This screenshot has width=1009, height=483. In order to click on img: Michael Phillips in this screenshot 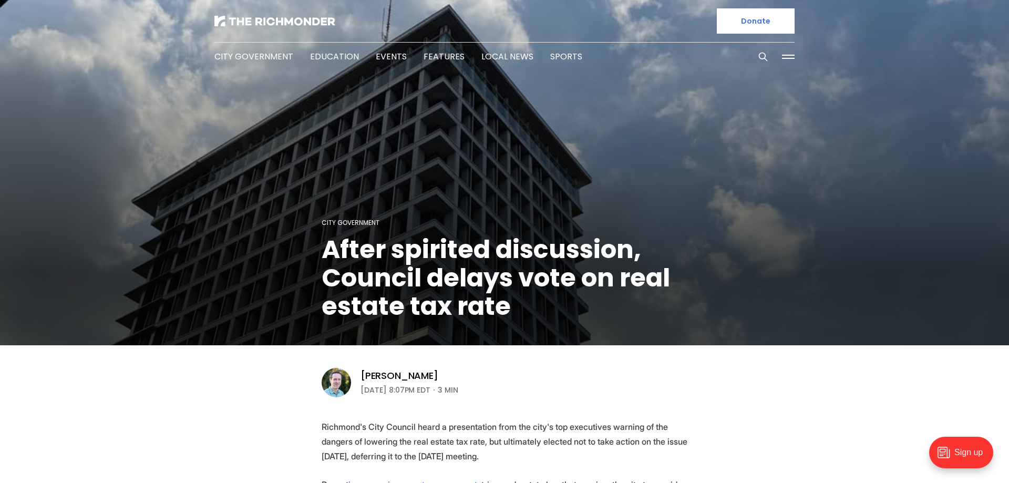, I will do `click(336, 382)`.